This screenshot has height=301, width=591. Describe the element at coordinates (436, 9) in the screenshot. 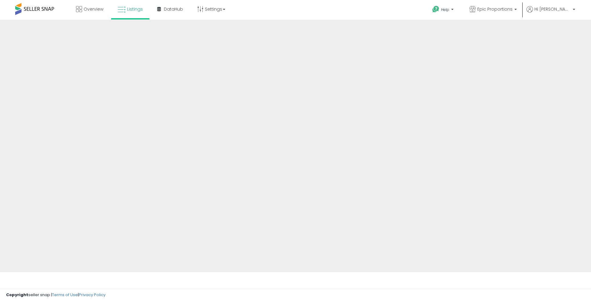

I see `i: Get Help` at that location.